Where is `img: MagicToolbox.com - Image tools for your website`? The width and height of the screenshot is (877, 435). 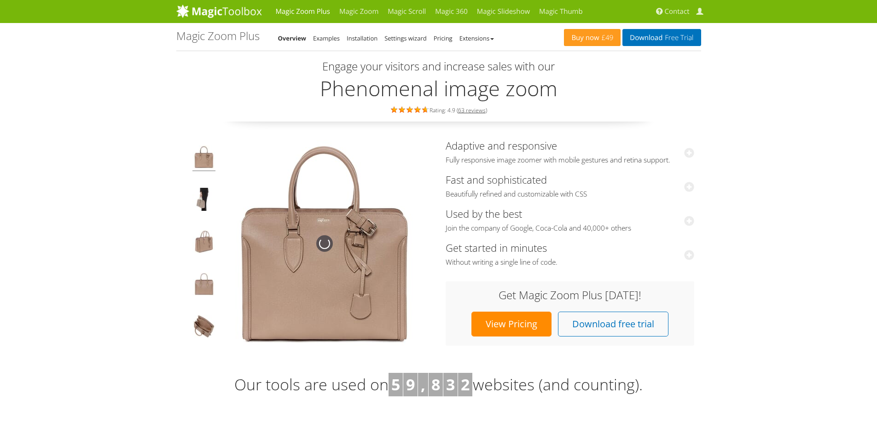 img: MagicToolbox.com - Image tools for your website is located at coordinates (219, 11).